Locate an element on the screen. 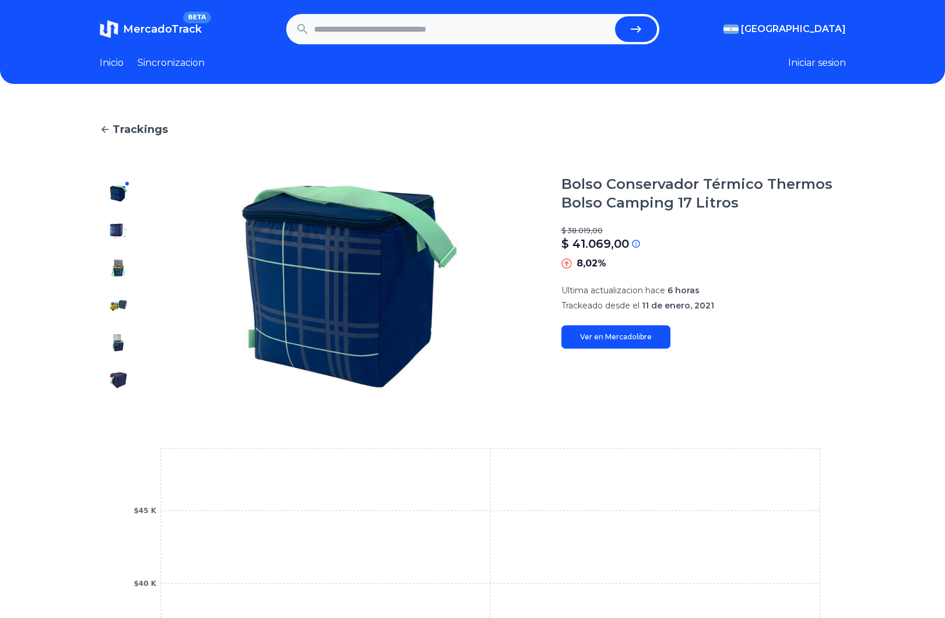  h1: Bolso Conservador Térmico Thermos Bolso Camping 17 Litros is located at coordinates (704, 194).